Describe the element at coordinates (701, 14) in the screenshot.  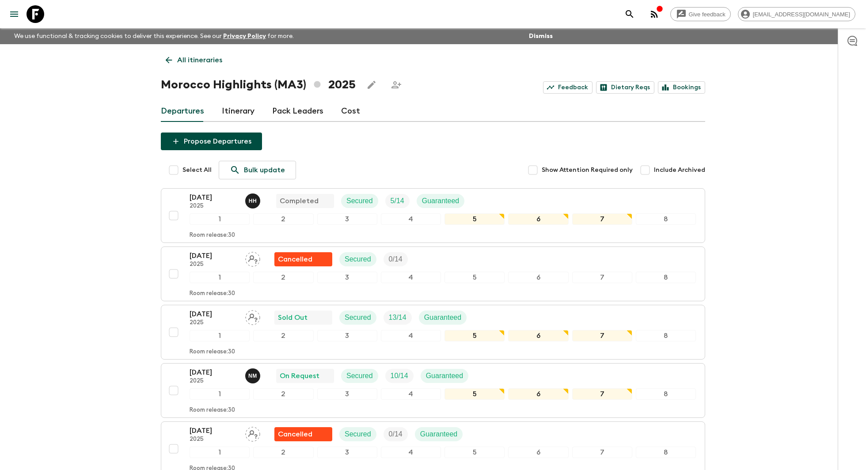
I see `a: Give feedback` at that location.